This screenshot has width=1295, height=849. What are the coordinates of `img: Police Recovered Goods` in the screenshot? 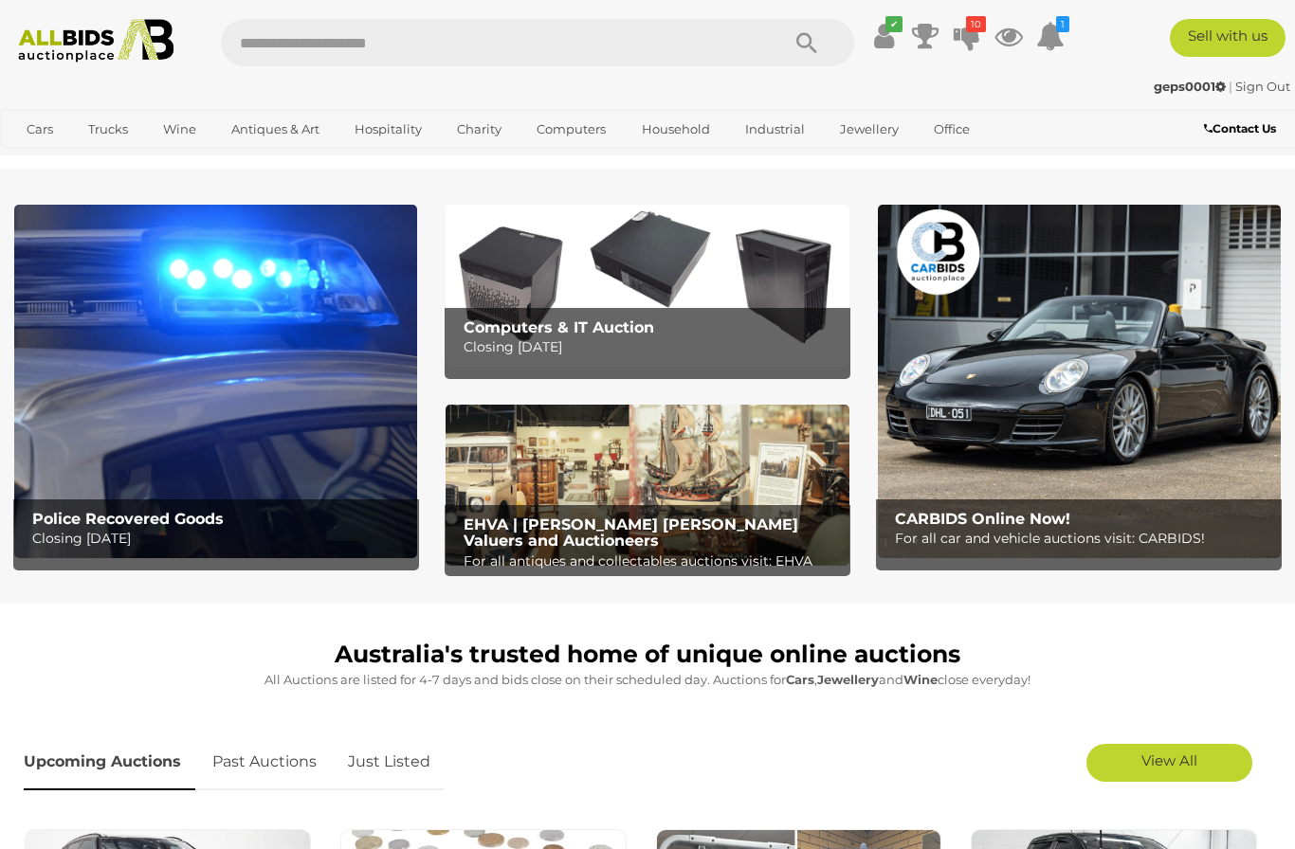 It's located at (215, 381).